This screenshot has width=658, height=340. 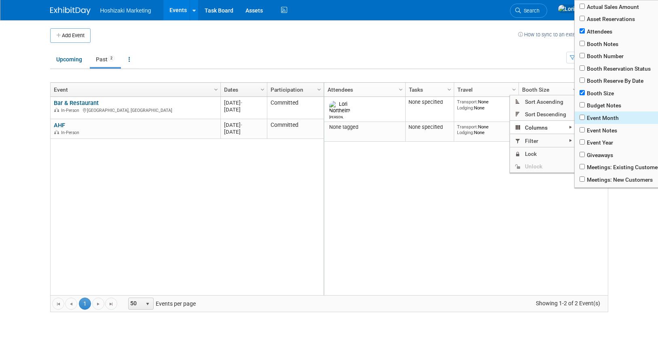 What do you see at coordinates (485, 90) in the screenshot?
I see `a: Travel` at bounding box center [485, 90].